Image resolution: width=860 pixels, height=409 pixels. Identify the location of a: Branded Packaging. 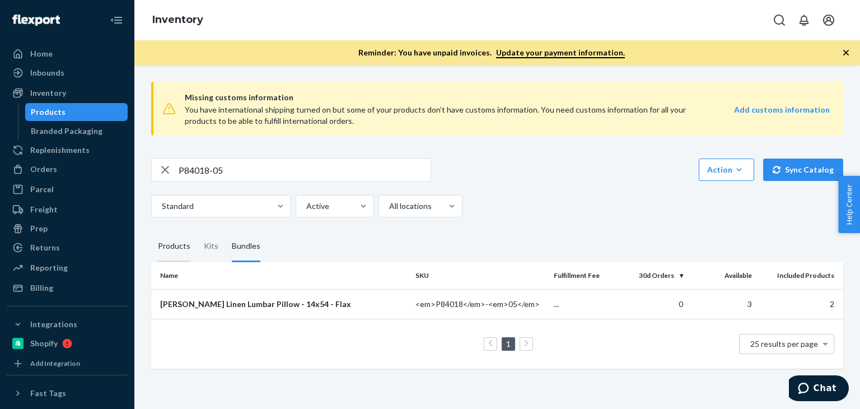
(77, 131).